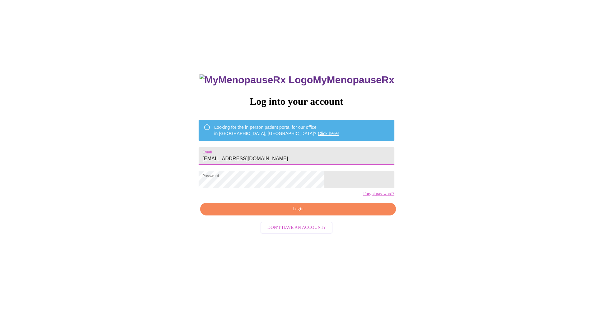 The image size is (593, 309). Describe the element at coordinates (329, 133) in the screenshot. I see `a: Click here!` at that location.